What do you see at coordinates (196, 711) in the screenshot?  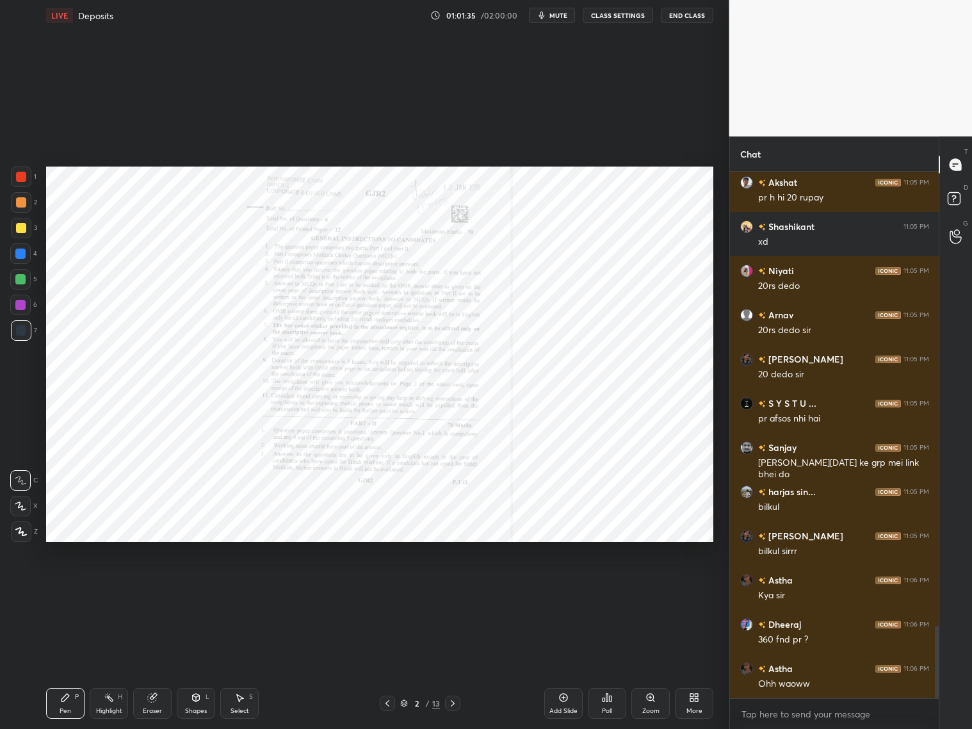 I see `div: Shapes` at bounding box center [196, 711].